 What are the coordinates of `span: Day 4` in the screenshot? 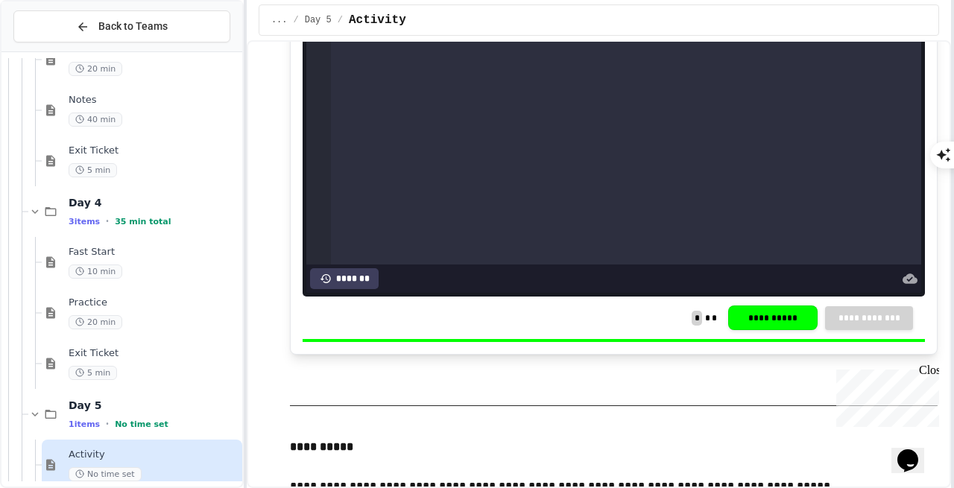 It's located at (154, 203).